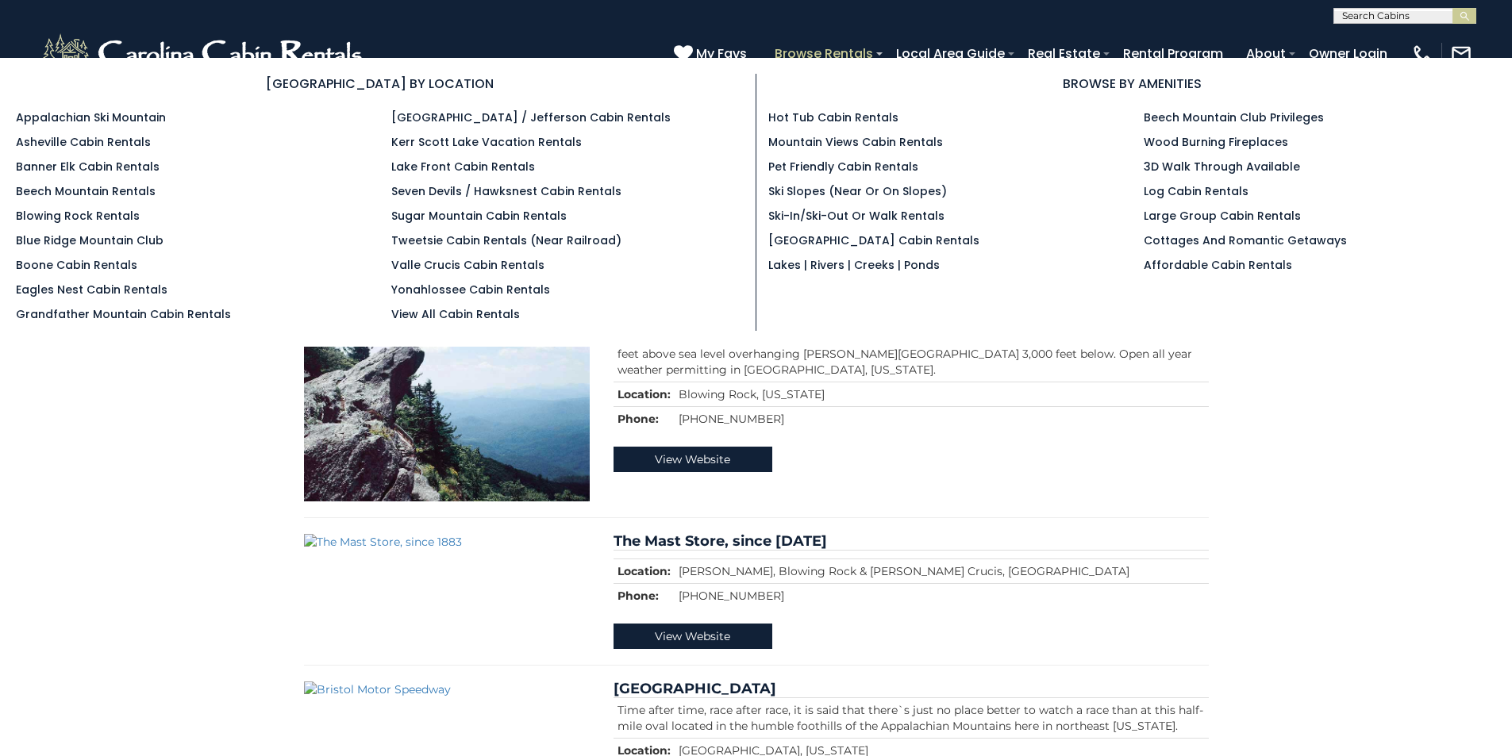  Describe the element at coordinates (1348, 53) in the screenshot. I see `a: Owner Login` at that location.